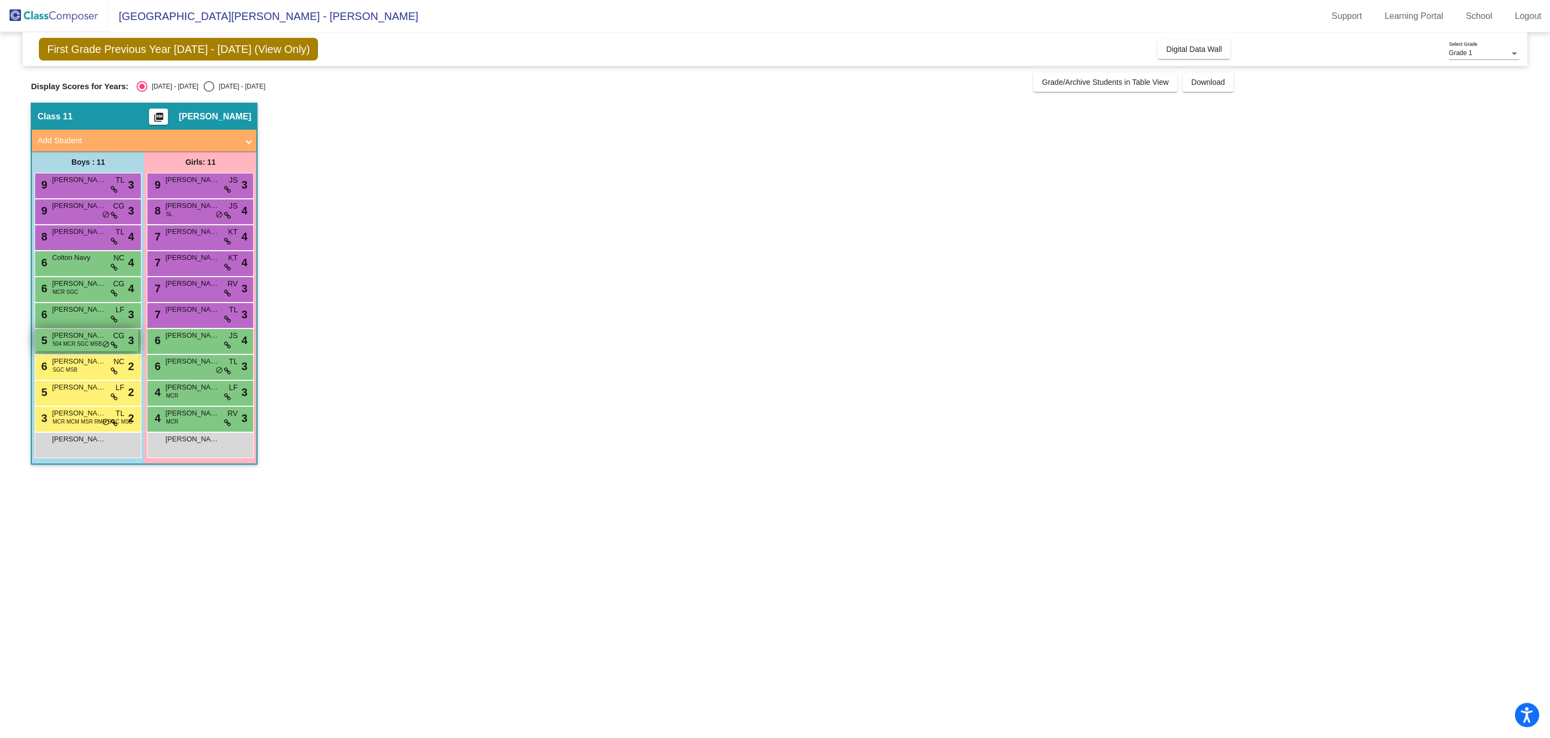  What do you see at coordinates (55, 117) in the screenshot?
I see `span: Class 11` at bounding box center [55, 117].